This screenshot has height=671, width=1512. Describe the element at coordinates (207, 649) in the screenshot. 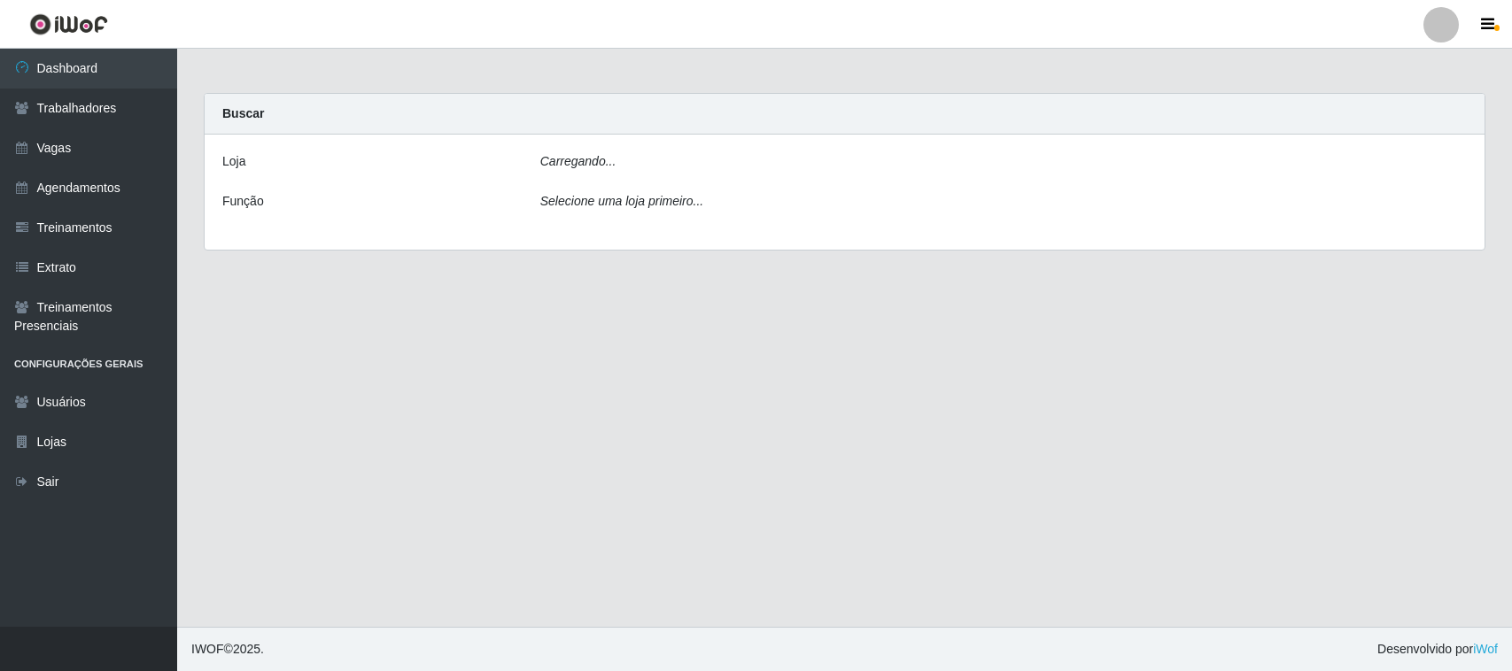

I see `span: IWOF` at that location.